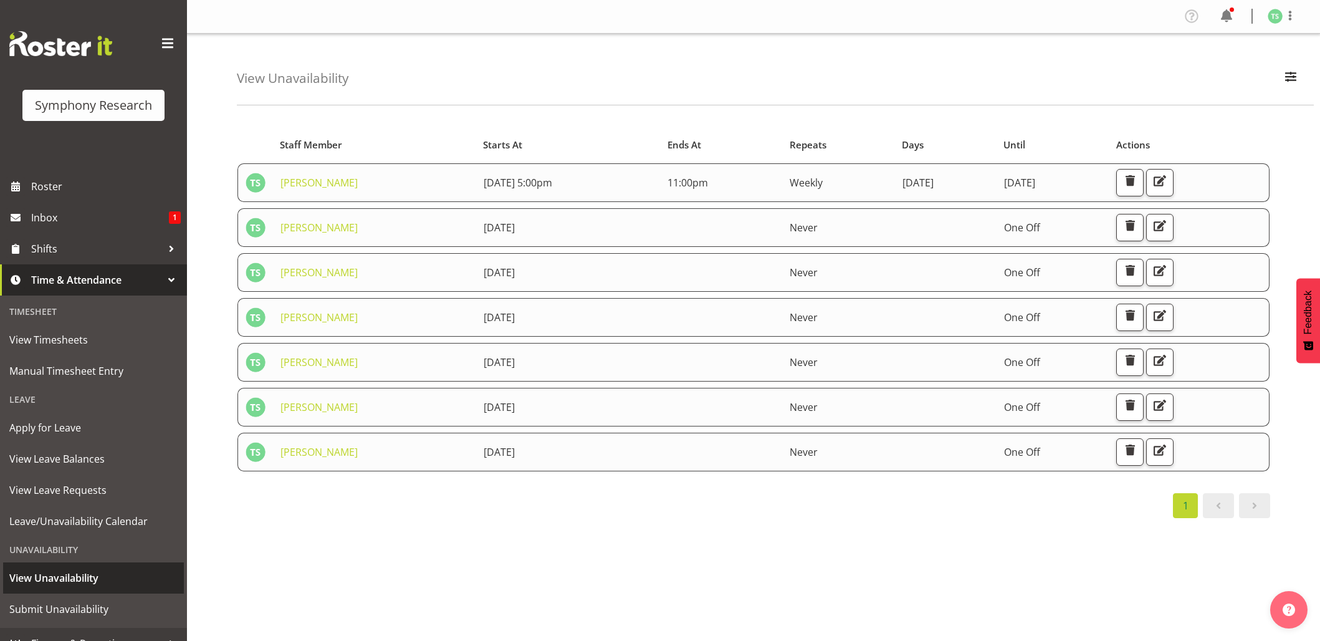 This screenshot has width=1320, height=641. Describe the element at coordinates (93, 521) in the screenshot. I see `a: Leave/Unavailability Calendar` at that location.